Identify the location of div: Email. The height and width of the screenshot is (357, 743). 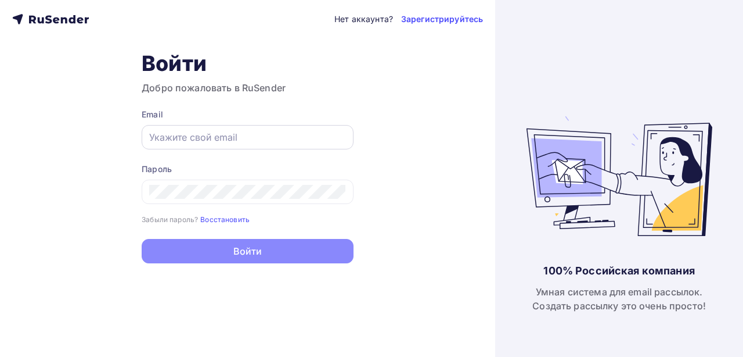
(247, 114).